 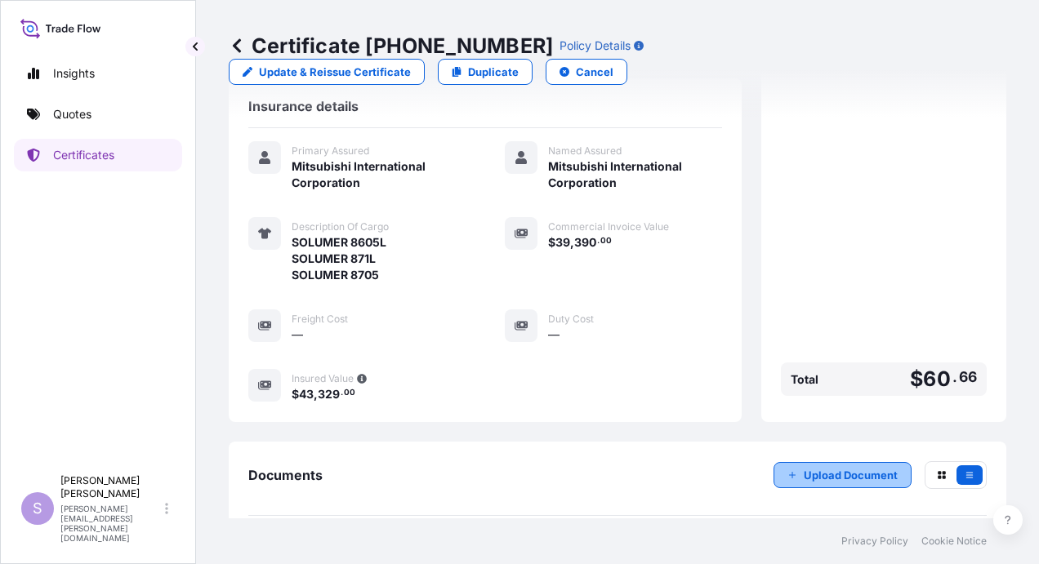 I want to click on a: Insights, so click(x=98, y=74).